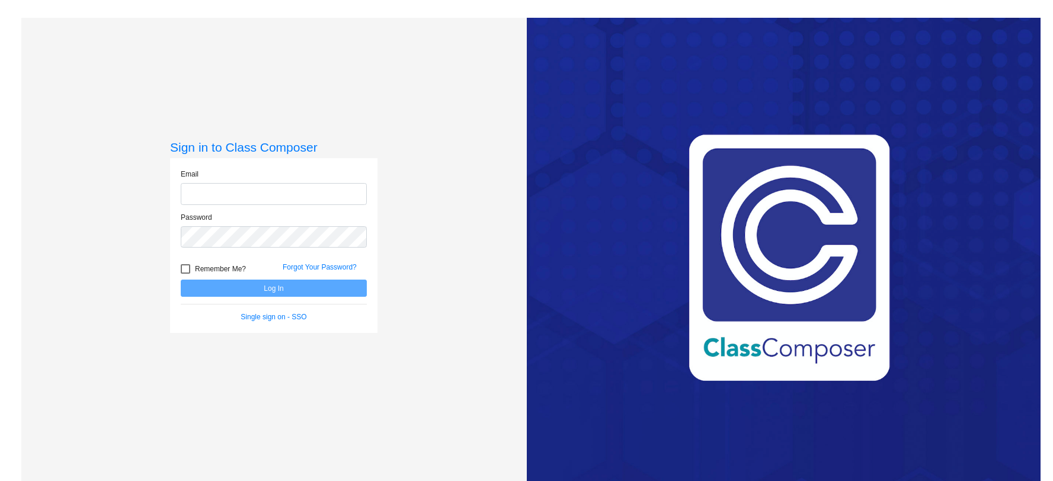  Describe the element at coordinates (220, 269) in the screenshot. I see `span: Remember Me?` at that location.